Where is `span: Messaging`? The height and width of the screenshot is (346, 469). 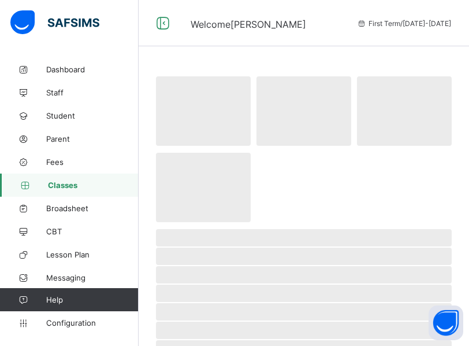
span: Messaging is located at coordinates (92, 277).